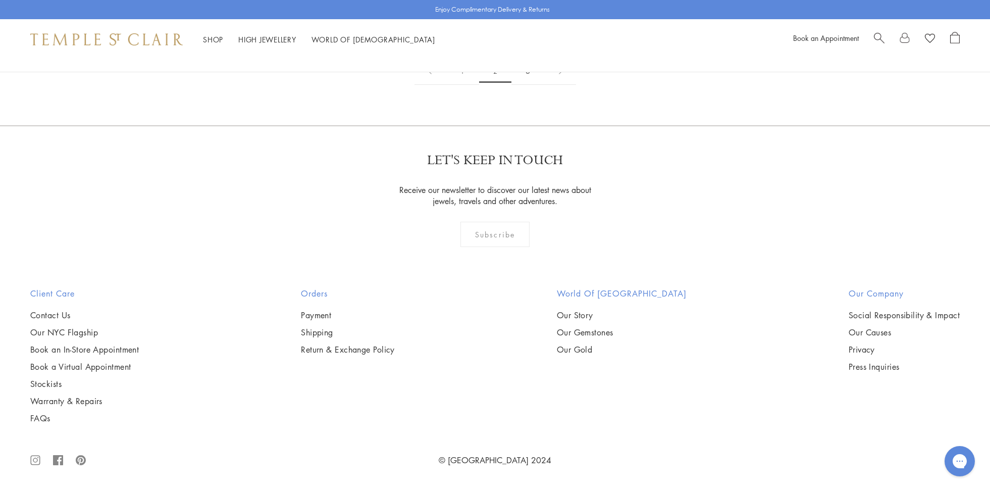 The height and width of the screenshot is (490, 990). I want to click on p: LET'S KEEP IN TOUCH, so click(495, 160).